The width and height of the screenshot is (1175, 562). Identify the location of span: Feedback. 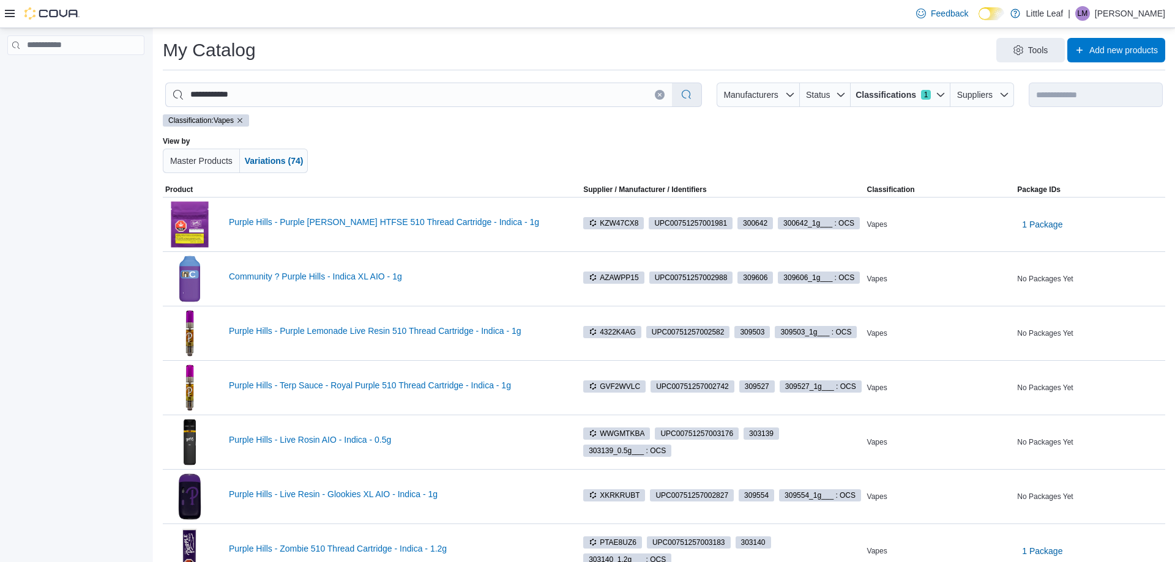
(949, 13).